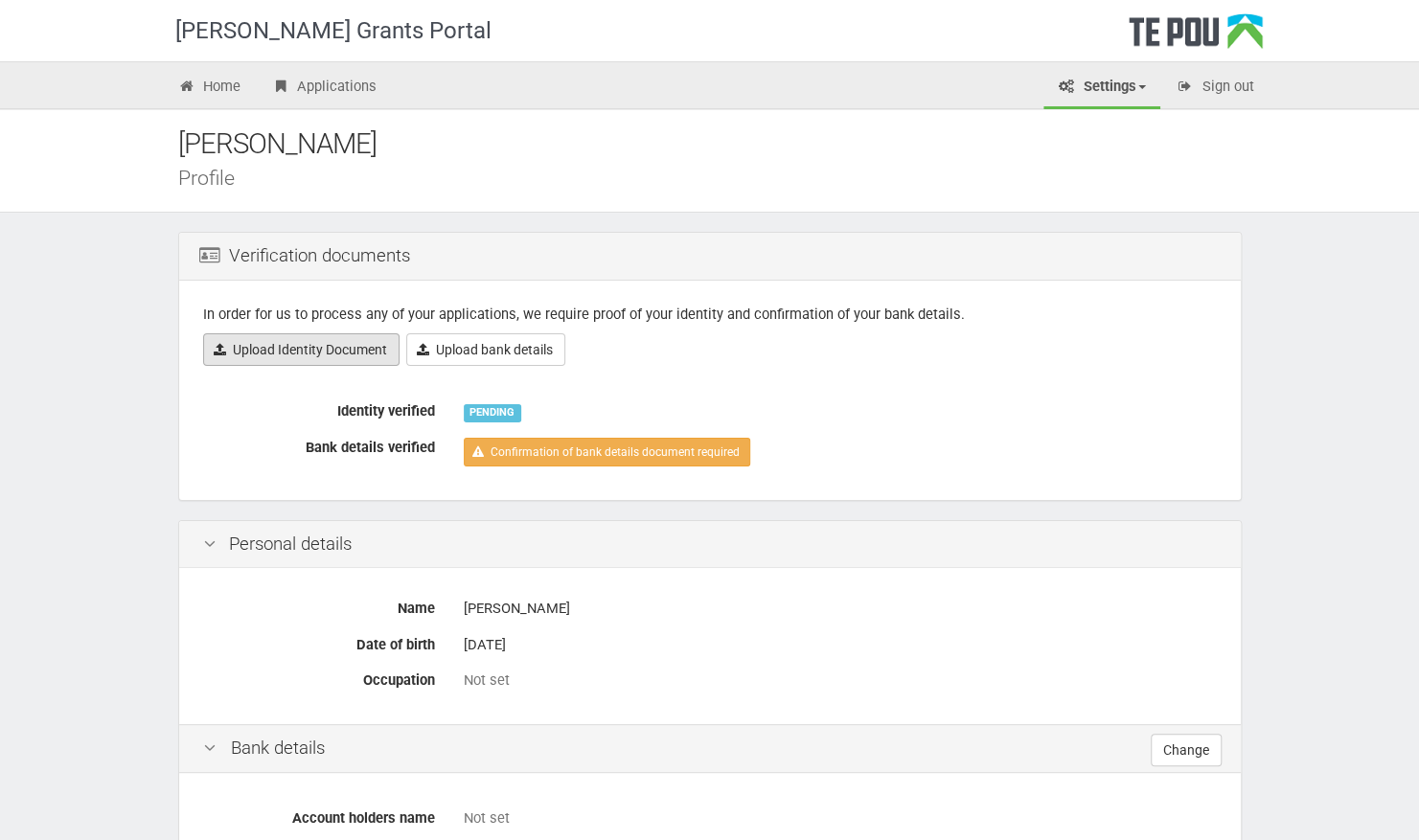  Describe the element at coordinates (301, 349) in the screenshot. I see `a: Upload Identity Document` at that location.